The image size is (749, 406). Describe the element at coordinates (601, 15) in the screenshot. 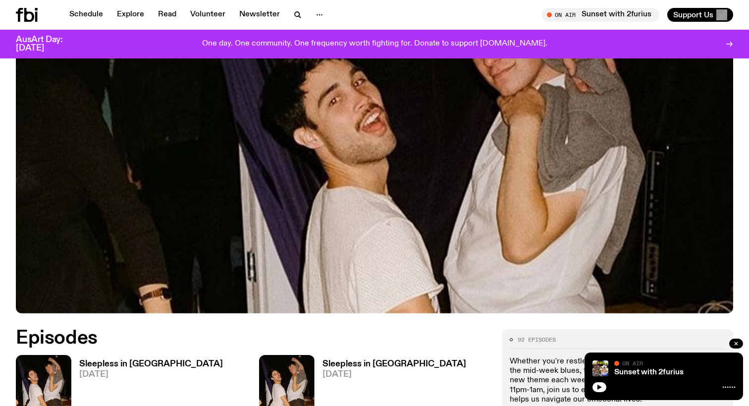

I see `button: On AirSunset with 2furius` at that location.